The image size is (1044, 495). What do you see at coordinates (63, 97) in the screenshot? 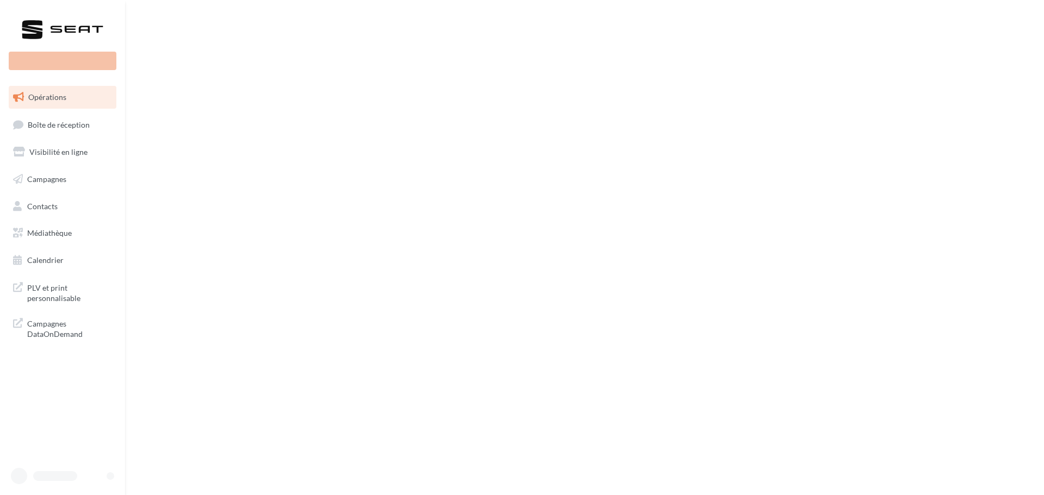
I see `a: Opérations` at bounding box center [63, 97].